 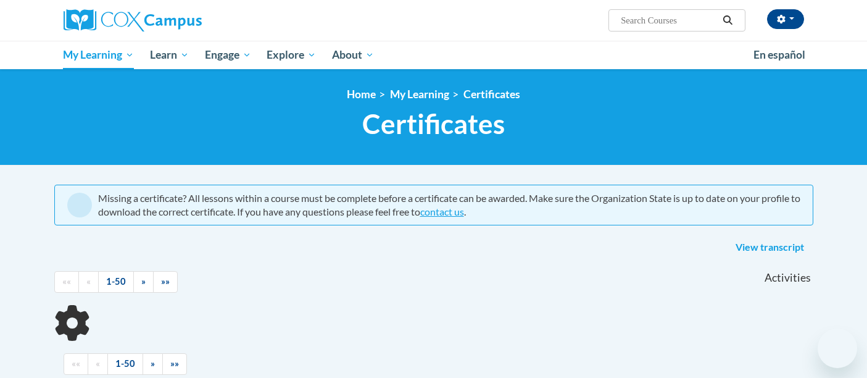 What do you see at coordinates (669, 20) in the screenshot?
I see `input: Search Courses` at bounding box center [669, 20].